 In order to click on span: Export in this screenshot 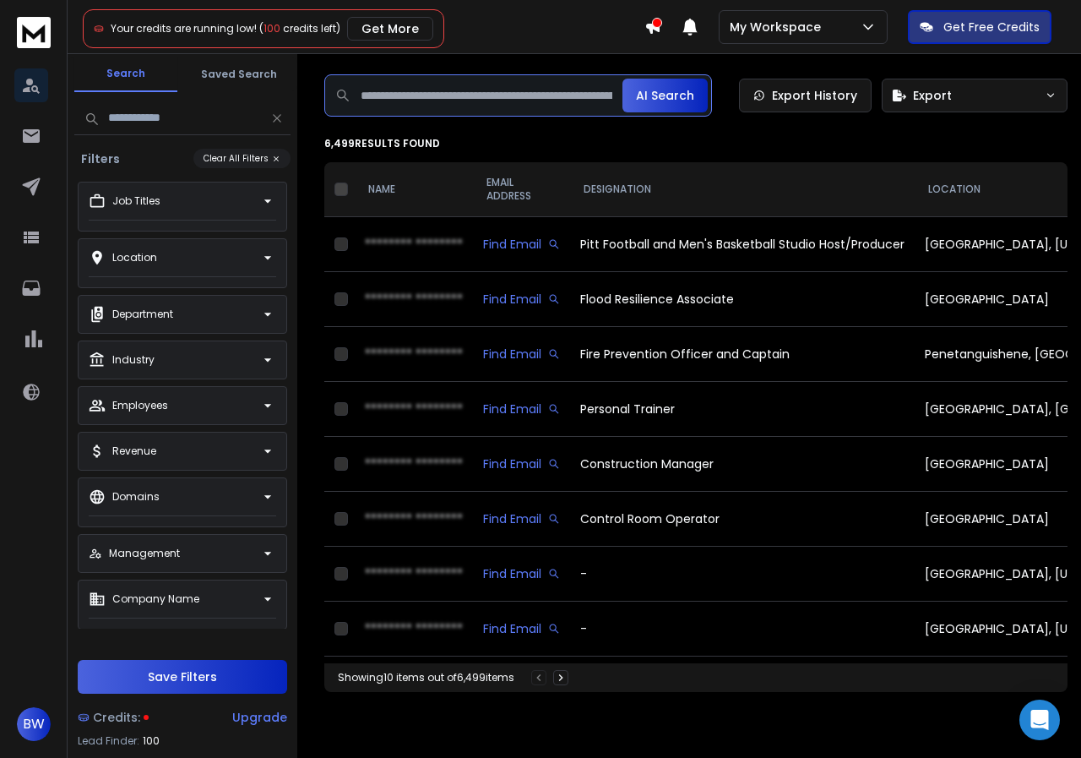, I will do `click(933, 95)`.